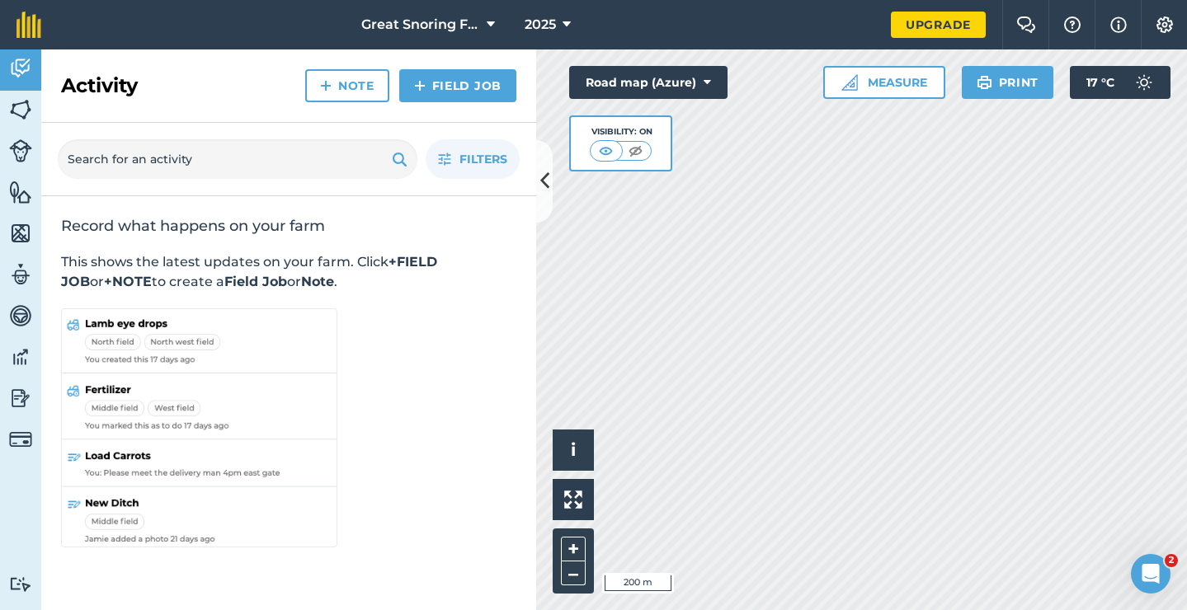 The width and height of the screenshot is (1187, 610). I want to click on img: Two speech bubbles overlapping with the left bubble in the forefront, so click(1026, 25).